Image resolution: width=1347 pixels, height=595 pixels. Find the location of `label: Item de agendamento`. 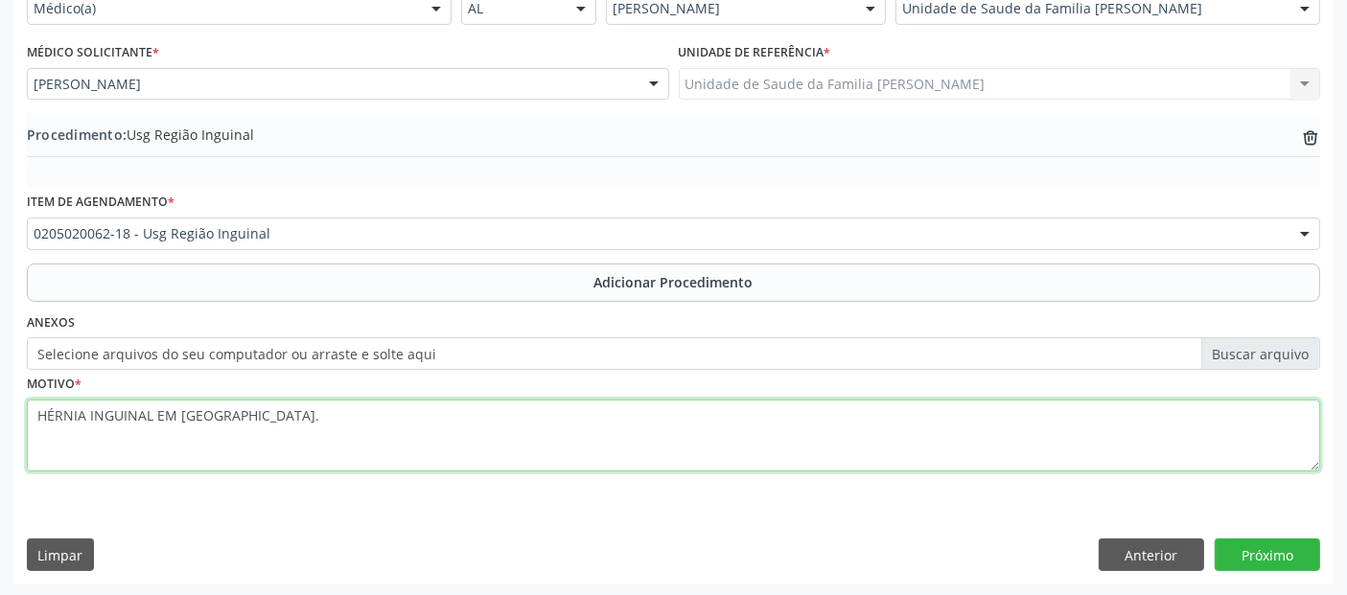

label: Item de agendamento is located at coordinates (101, 202).